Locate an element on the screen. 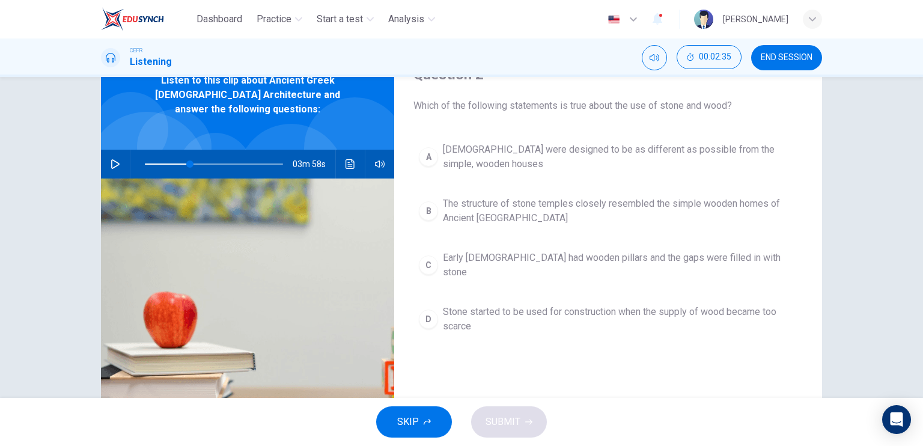 This screenshot has width=923, height=446. span: Dashboard is located at coordinates (219, 19).